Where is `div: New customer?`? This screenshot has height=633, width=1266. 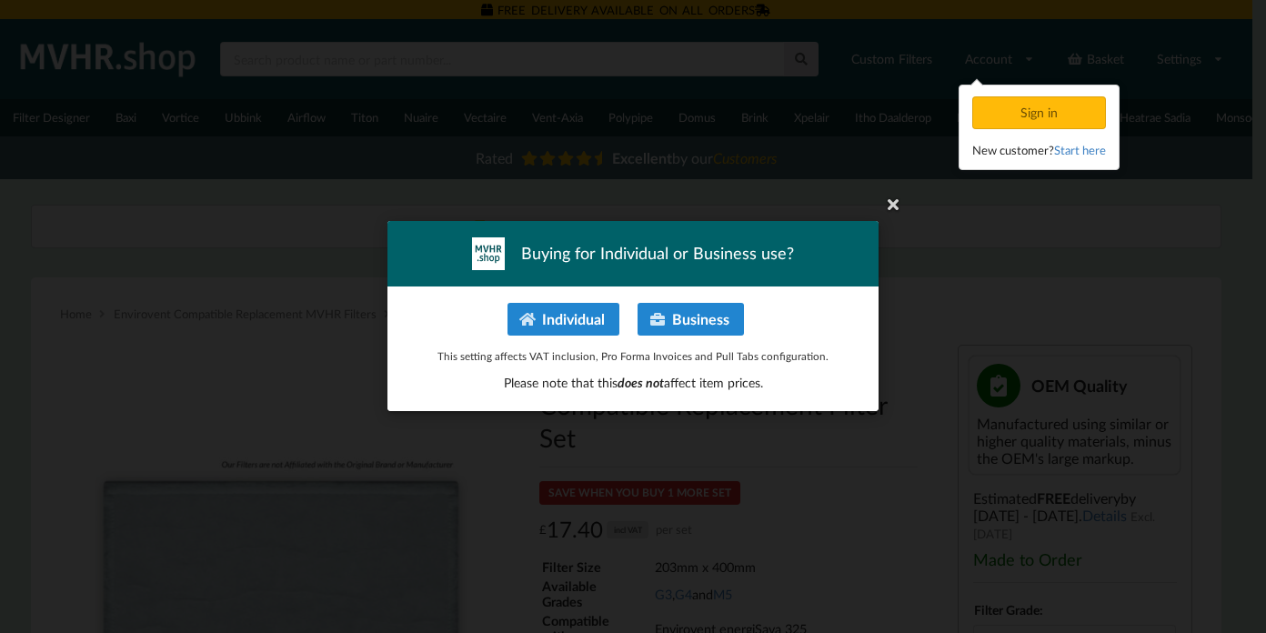
div: New customer? is located at coordinates (1038, 150).